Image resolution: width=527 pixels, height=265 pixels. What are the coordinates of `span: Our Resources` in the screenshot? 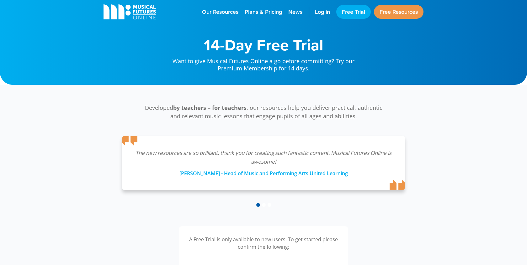 It's located at (220, 12).